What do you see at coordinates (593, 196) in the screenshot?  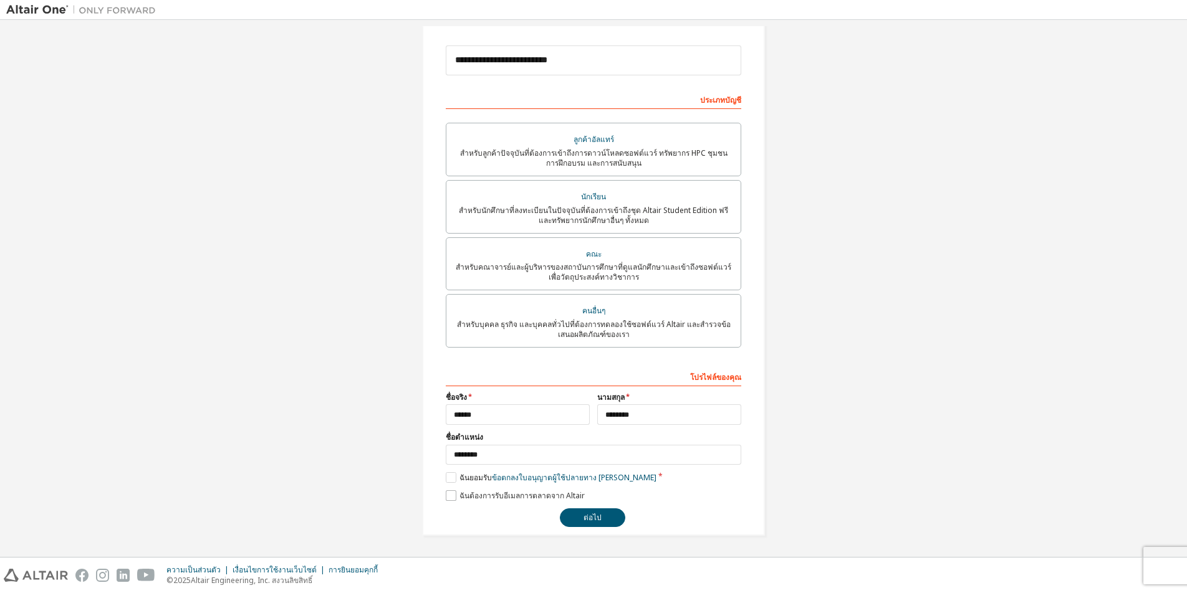 I see `font: นักเรียน` at bounding box center [593, 196].